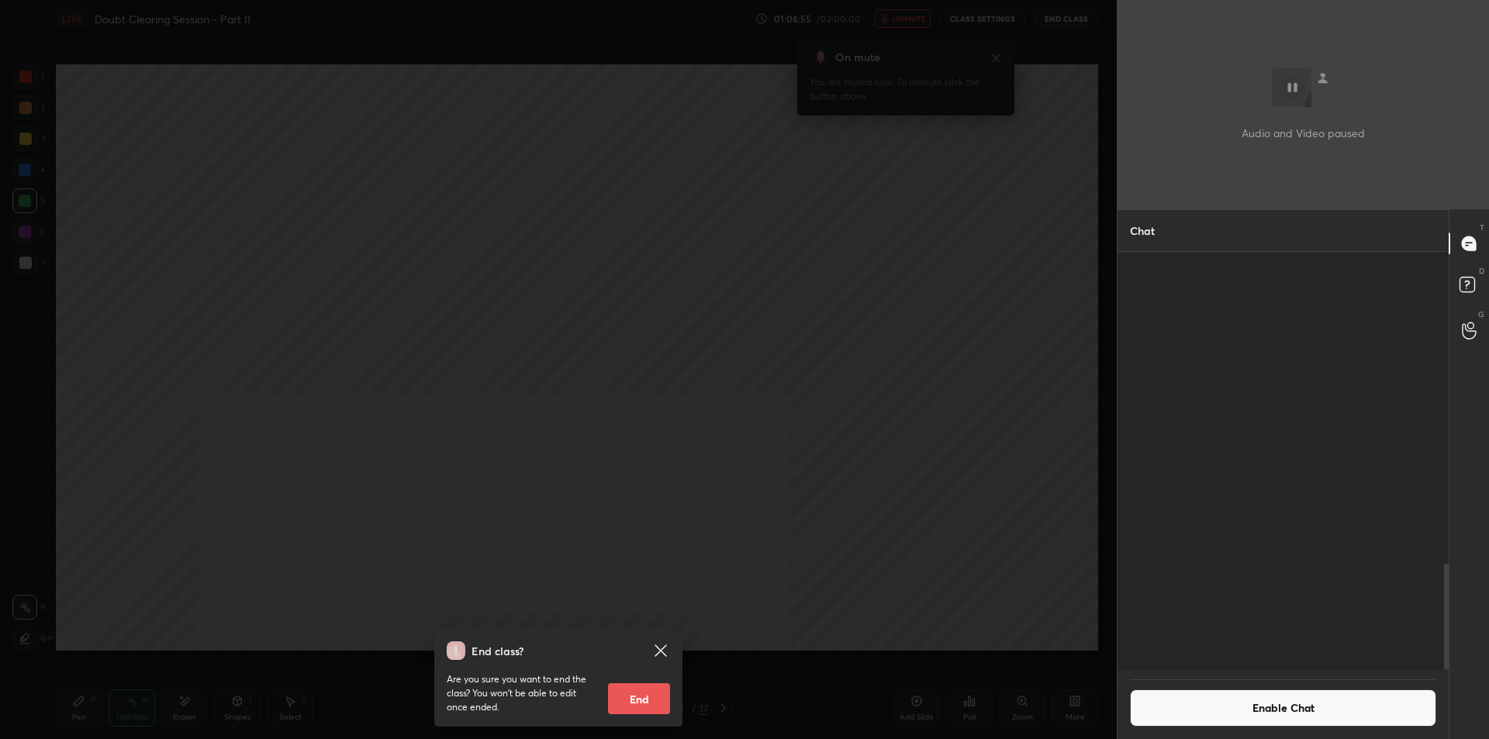 Image resolution: width=1489 pixels, height=739 pixels. What do you see at coordinates (1481, 314) in the screenshot?
I see `p: G` at bounding box center [1481, 314].